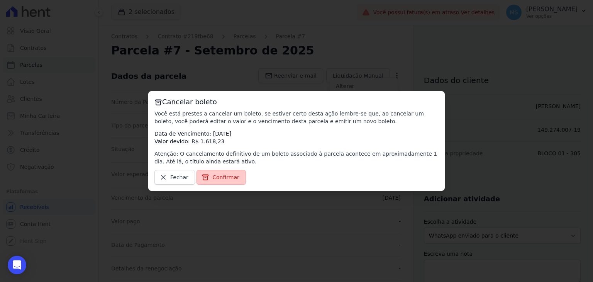 Image resolution: width=593 pixels, height=282 pixels. What do you see at coordinates (17, 265) in the screenshot?
I see `div: Open Intercom Messenger` at bounding box center [17, 265].